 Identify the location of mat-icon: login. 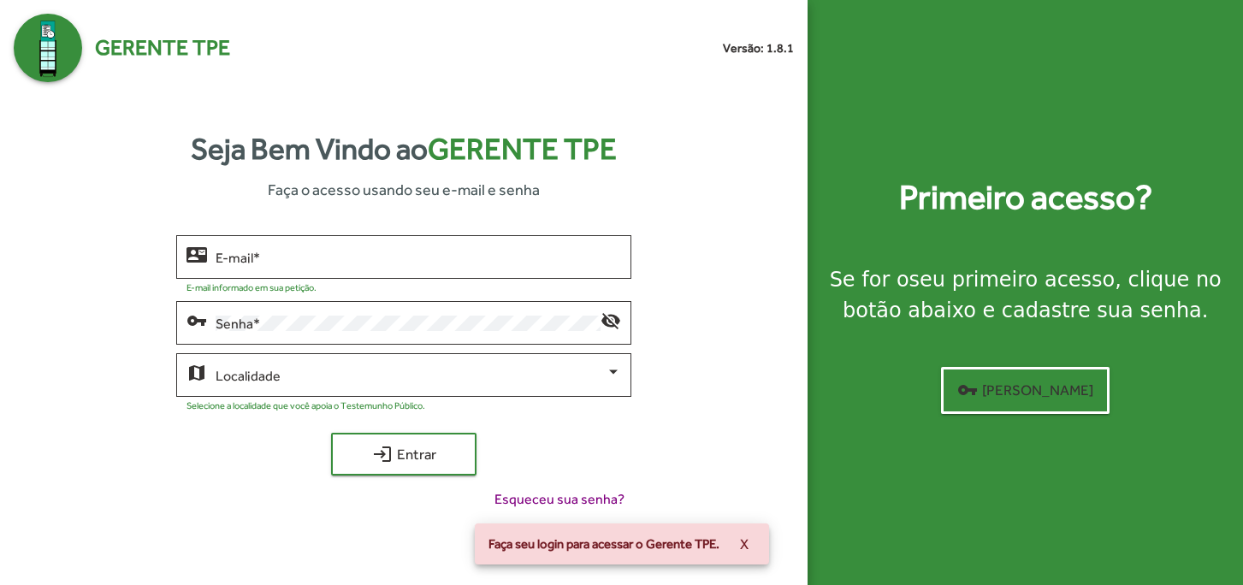
(382, 454).